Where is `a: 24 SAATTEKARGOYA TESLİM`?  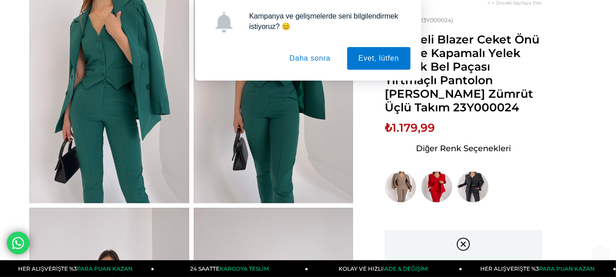 a: 24 SAATTEKARGOYA TESLİM is located at coordinates (231, 268).